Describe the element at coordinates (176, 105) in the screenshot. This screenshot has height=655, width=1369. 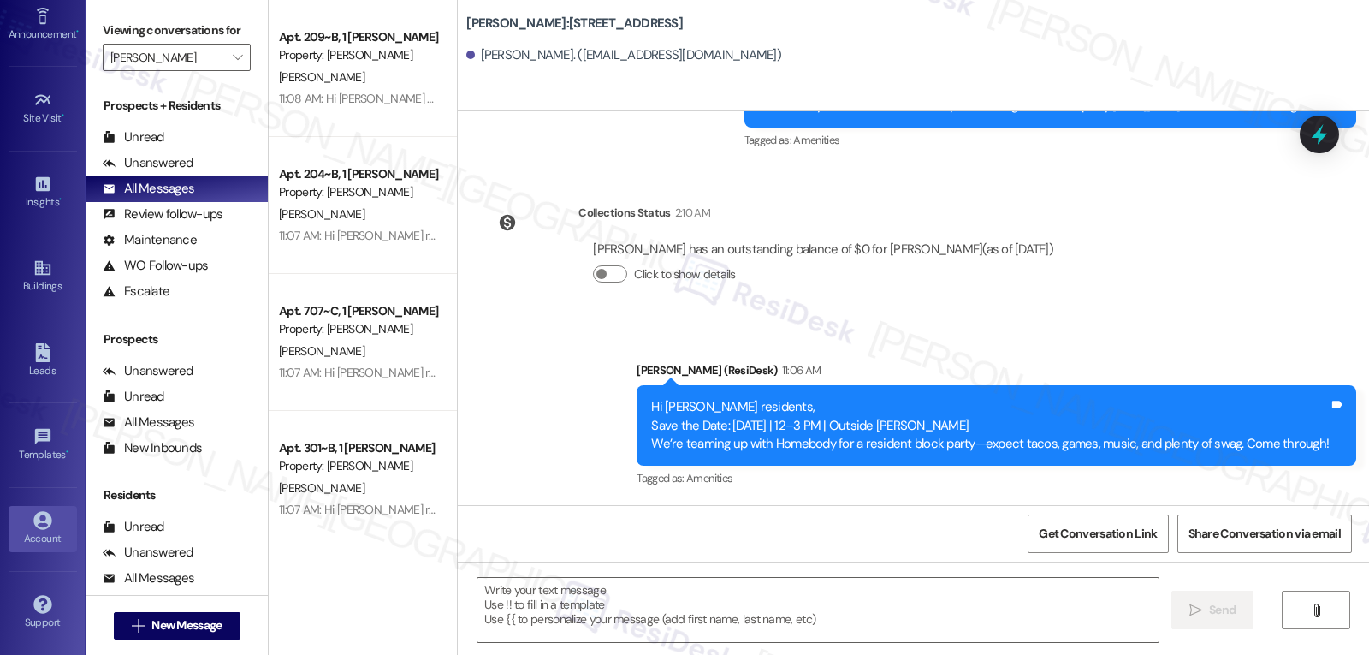
I see `div: Prospects + Residents` at that location.